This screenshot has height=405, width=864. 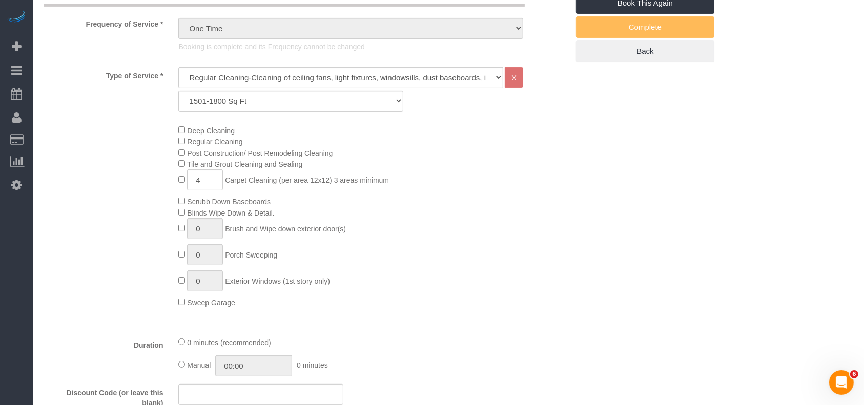 I want to click on span: Sweep Garage, so click(x=211, y=303).